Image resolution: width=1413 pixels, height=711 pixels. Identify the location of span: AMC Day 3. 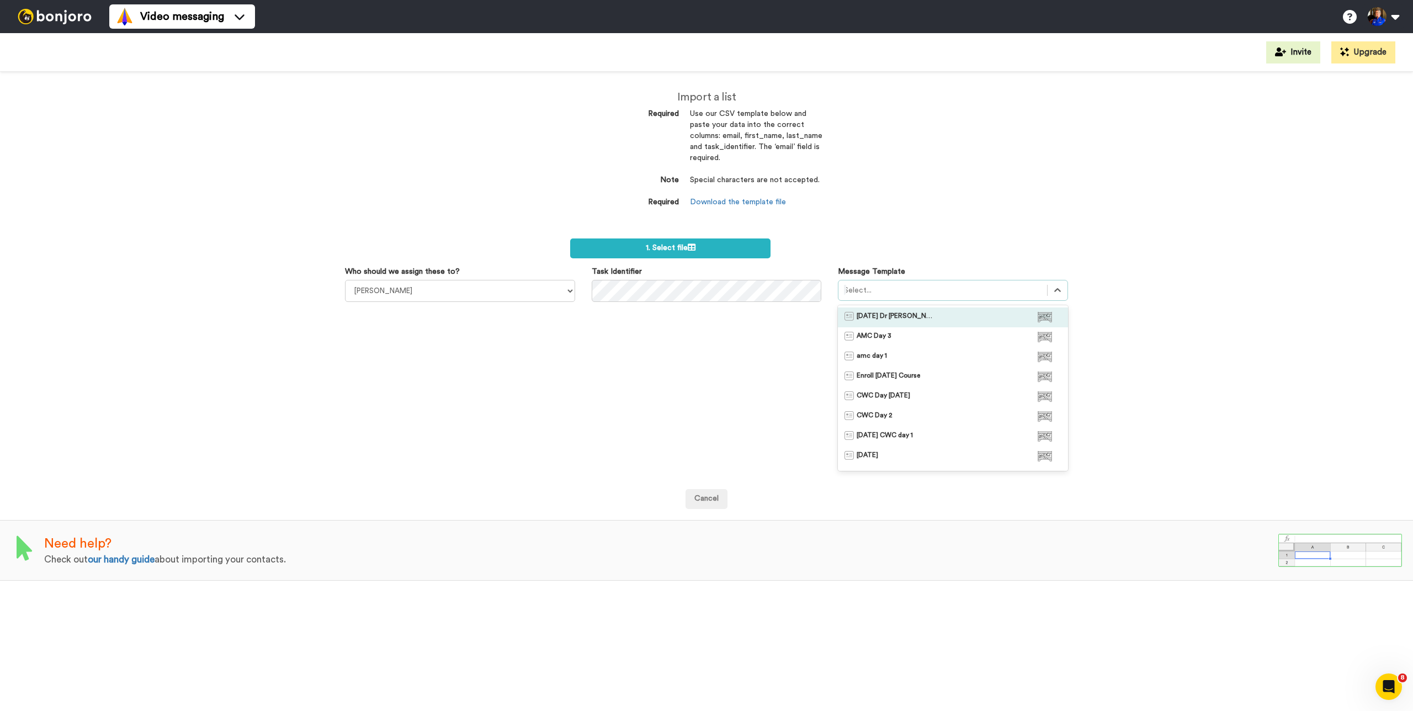
(874, 337).